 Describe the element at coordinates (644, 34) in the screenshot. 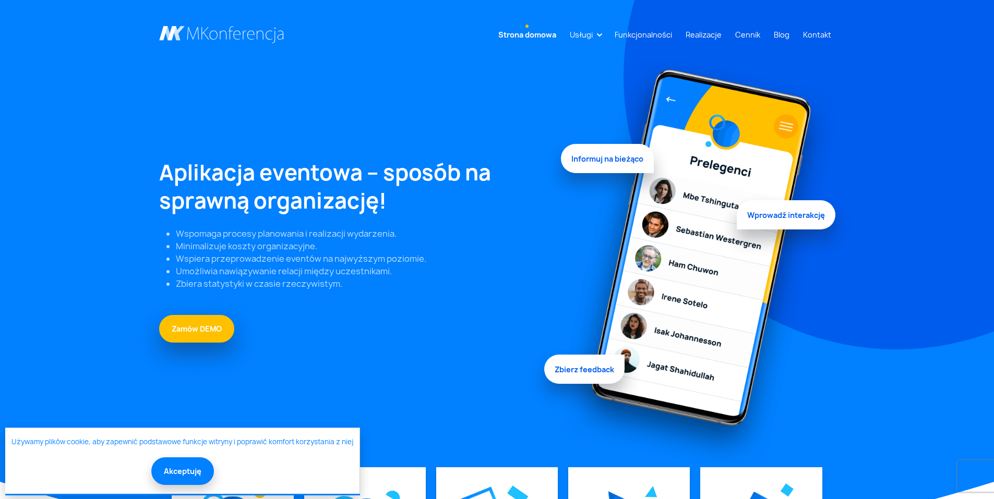

I see `a: Funkcjonalności` at that location.